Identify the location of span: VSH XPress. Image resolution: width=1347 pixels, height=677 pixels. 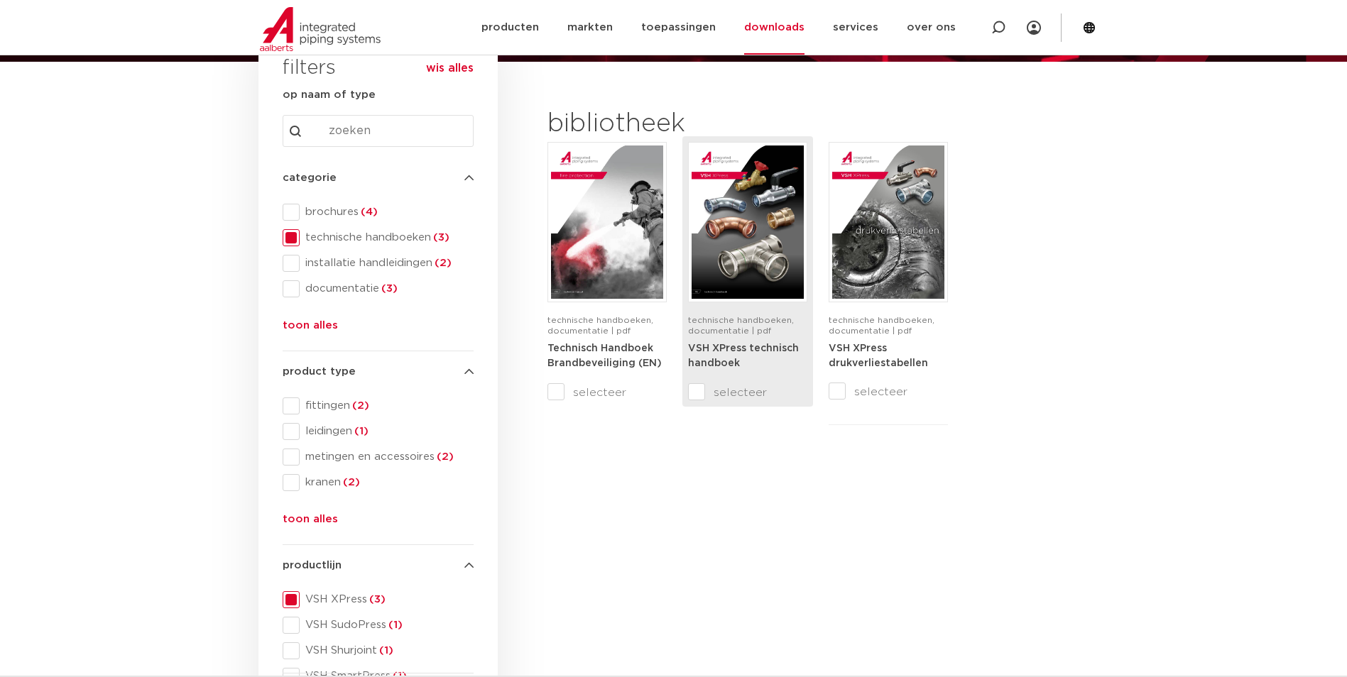
(386, 600).